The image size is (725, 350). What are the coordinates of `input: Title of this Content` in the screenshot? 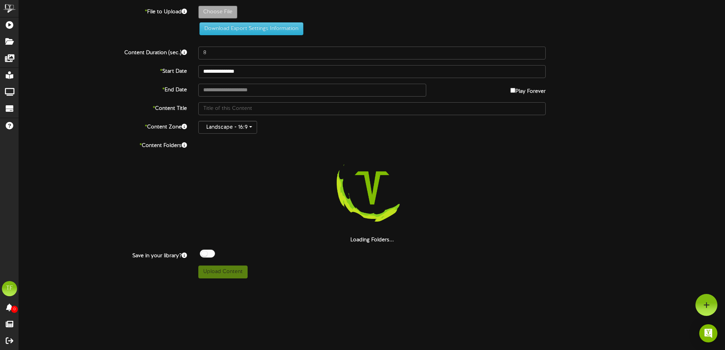 It's located at (372, 109).